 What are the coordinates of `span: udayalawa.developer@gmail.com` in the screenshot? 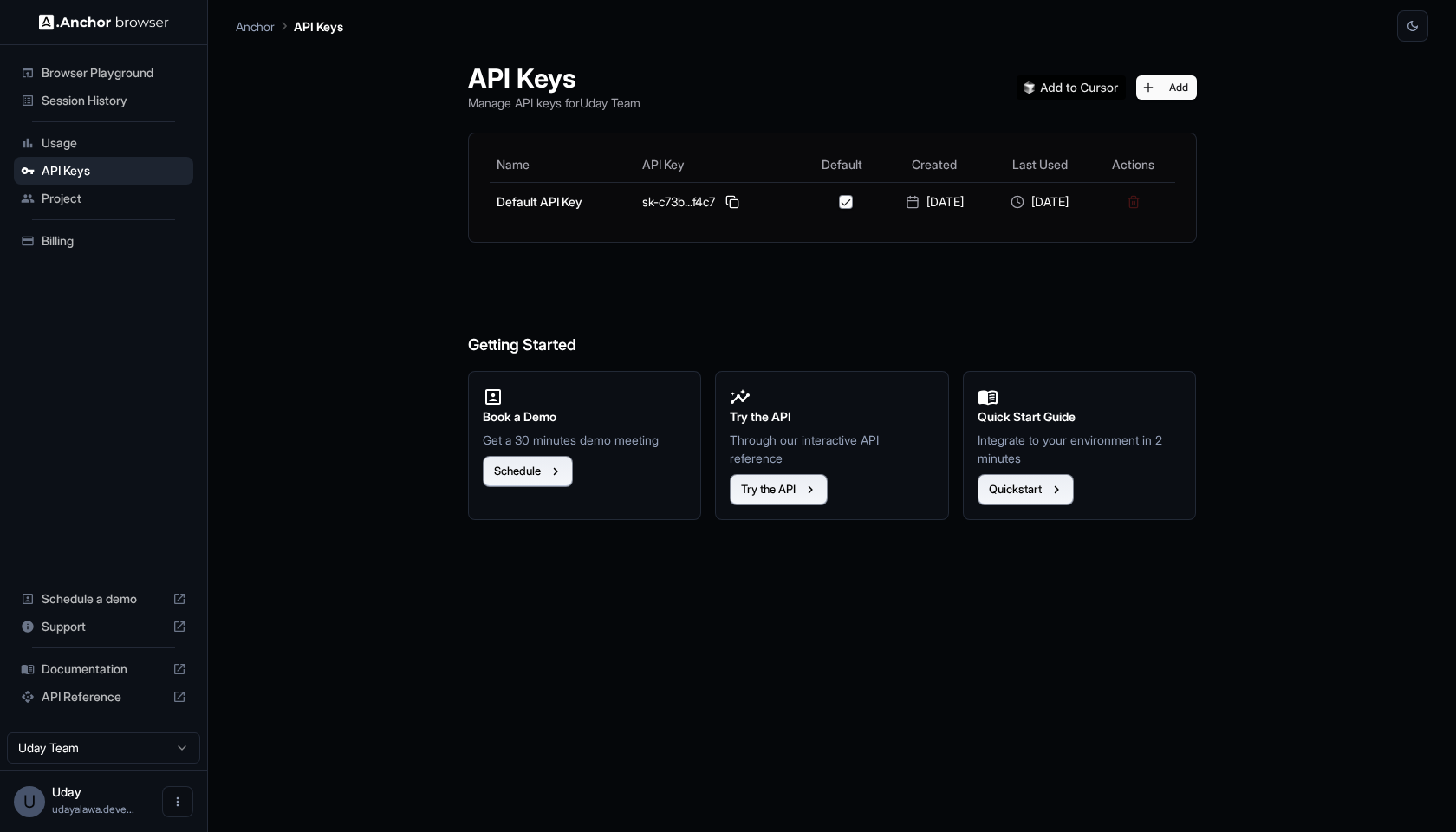 It's located at (93, 808).